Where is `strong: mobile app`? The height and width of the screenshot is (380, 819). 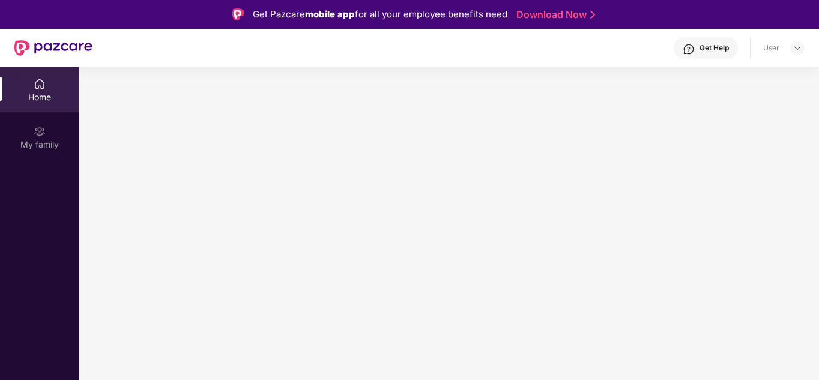 strong: mobile app is located at coordinates (330, 14).